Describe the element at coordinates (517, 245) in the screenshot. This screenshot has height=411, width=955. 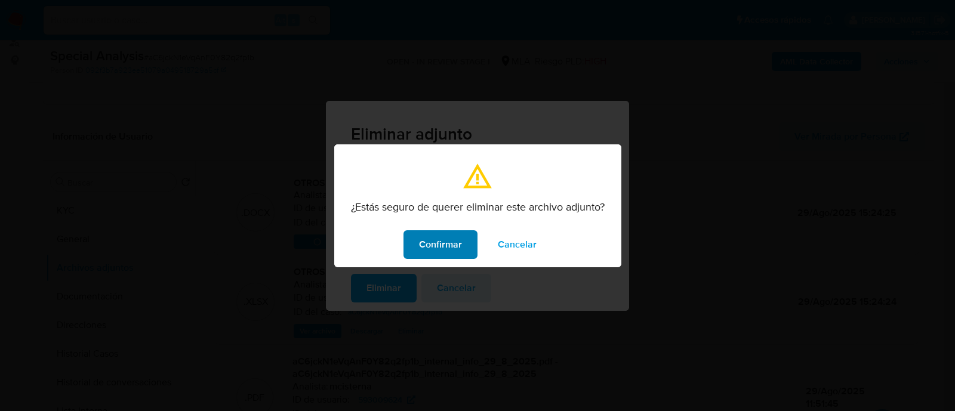
I see `button: modal_confirmation.cancel` at that location.